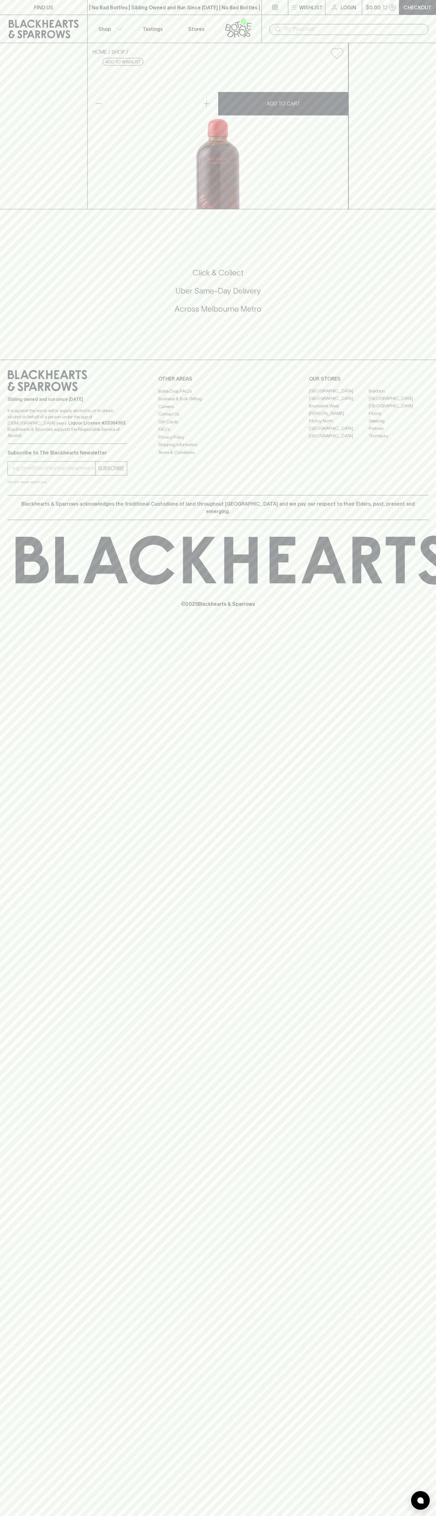 This screenshot has height=1516, width=436. I want to click on p: FIND US, so click(44, 7).